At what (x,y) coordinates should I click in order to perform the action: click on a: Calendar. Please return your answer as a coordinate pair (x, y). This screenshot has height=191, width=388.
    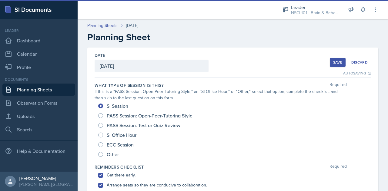
    Looking at the image, I should click on (39, 54).